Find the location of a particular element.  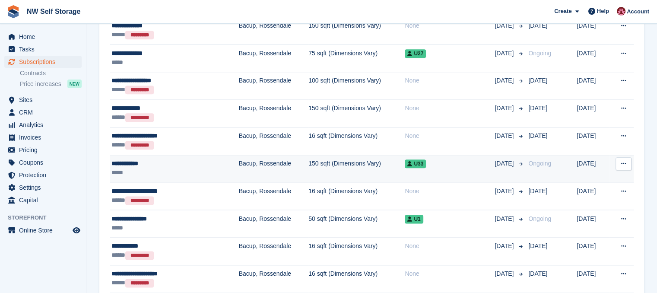

span: Invoices is located at coordinates (45, 137).